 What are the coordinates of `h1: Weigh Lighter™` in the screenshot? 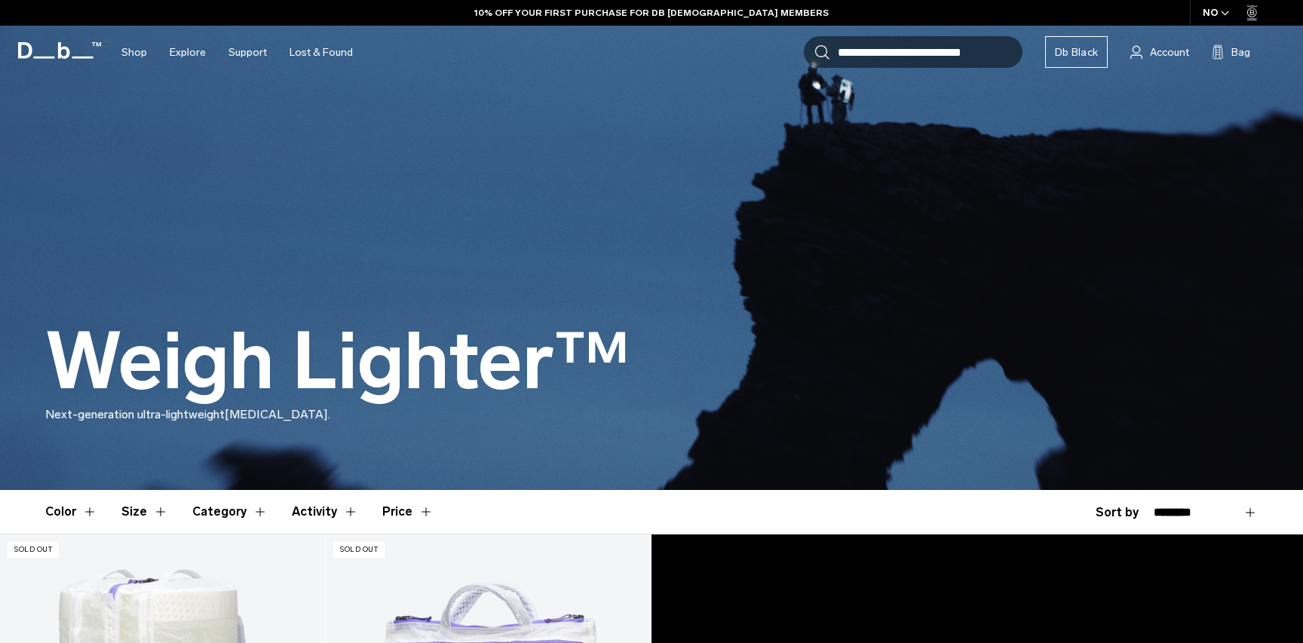 It's located at (337, 362).